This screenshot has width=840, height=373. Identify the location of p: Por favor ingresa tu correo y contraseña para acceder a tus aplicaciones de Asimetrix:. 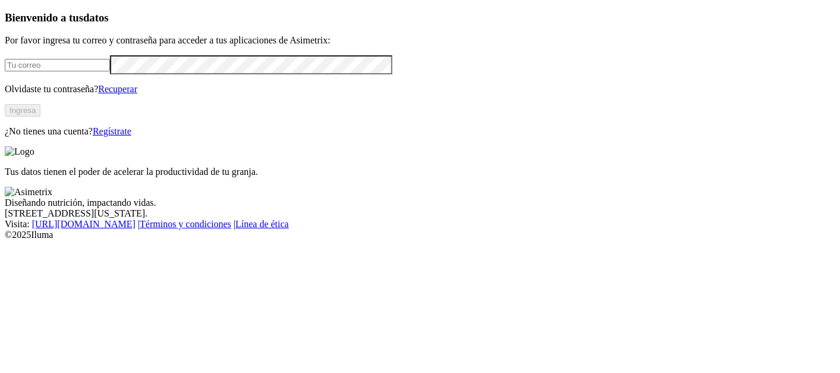
(420, 40).